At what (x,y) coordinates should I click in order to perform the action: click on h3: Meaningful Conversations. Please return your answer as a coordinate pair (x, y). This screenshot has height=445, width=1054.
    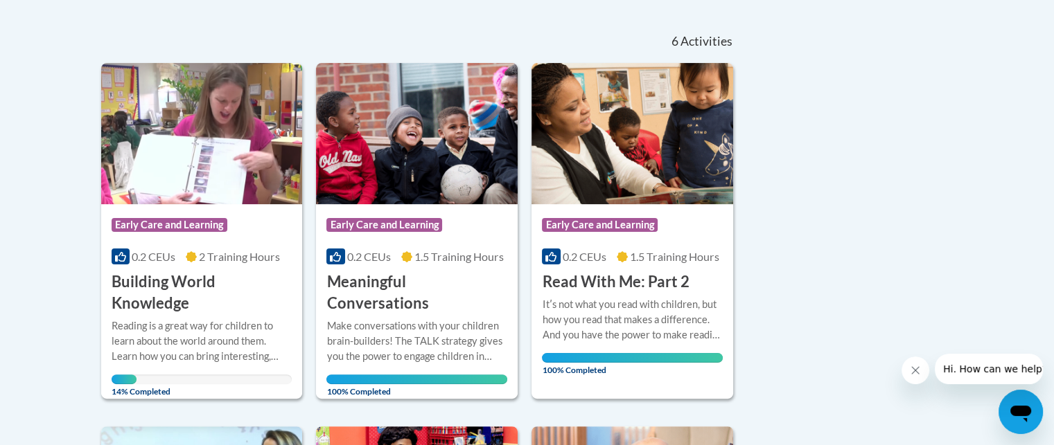
    Looking at the image, I should click on (416, 293).